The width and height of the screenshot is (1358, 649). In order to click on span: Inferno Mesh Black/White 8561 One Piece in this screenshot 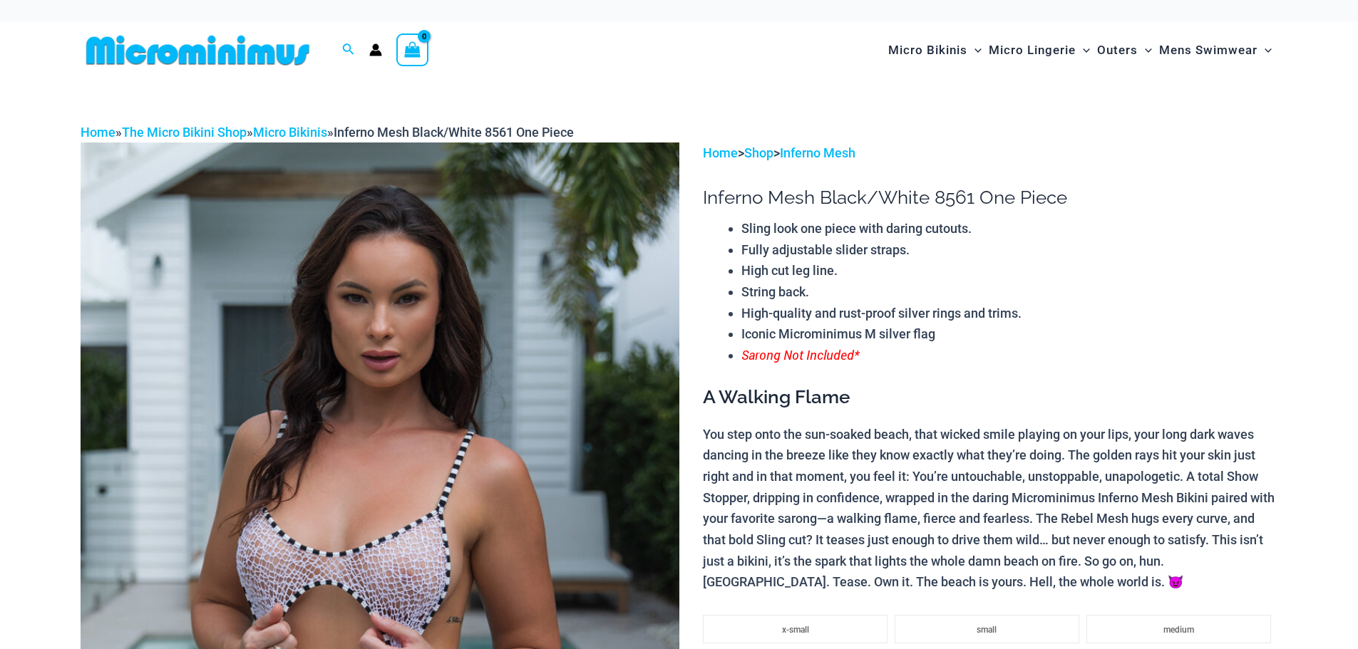, I will do `click(453, 132)`.